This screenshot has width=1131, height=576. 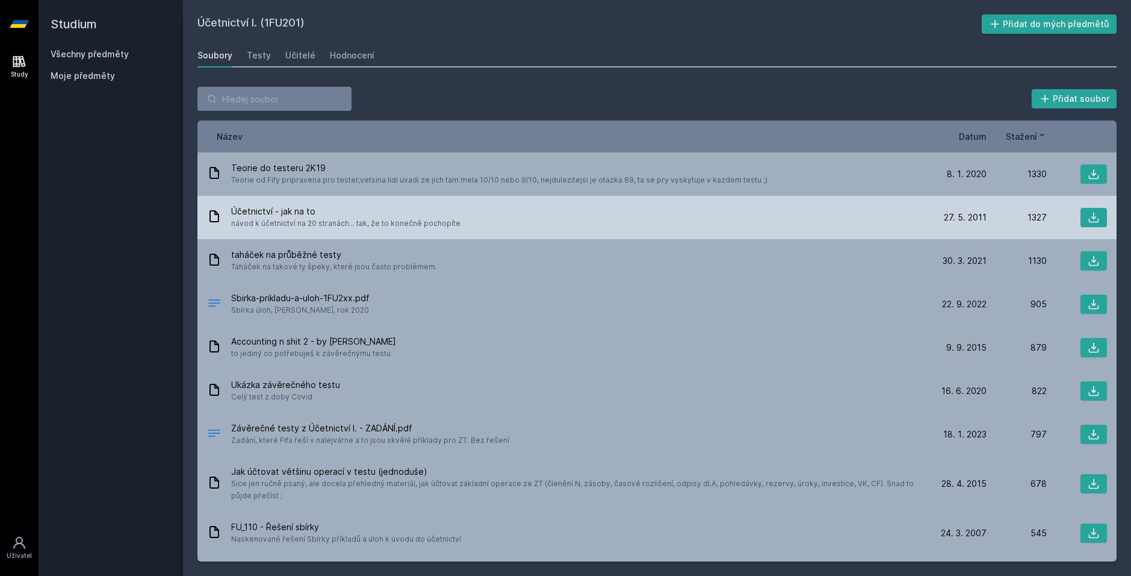 What do you see at coordinates (19, 74) in the screenshot?
I see `div: Study` at bounding box center [19, 74].